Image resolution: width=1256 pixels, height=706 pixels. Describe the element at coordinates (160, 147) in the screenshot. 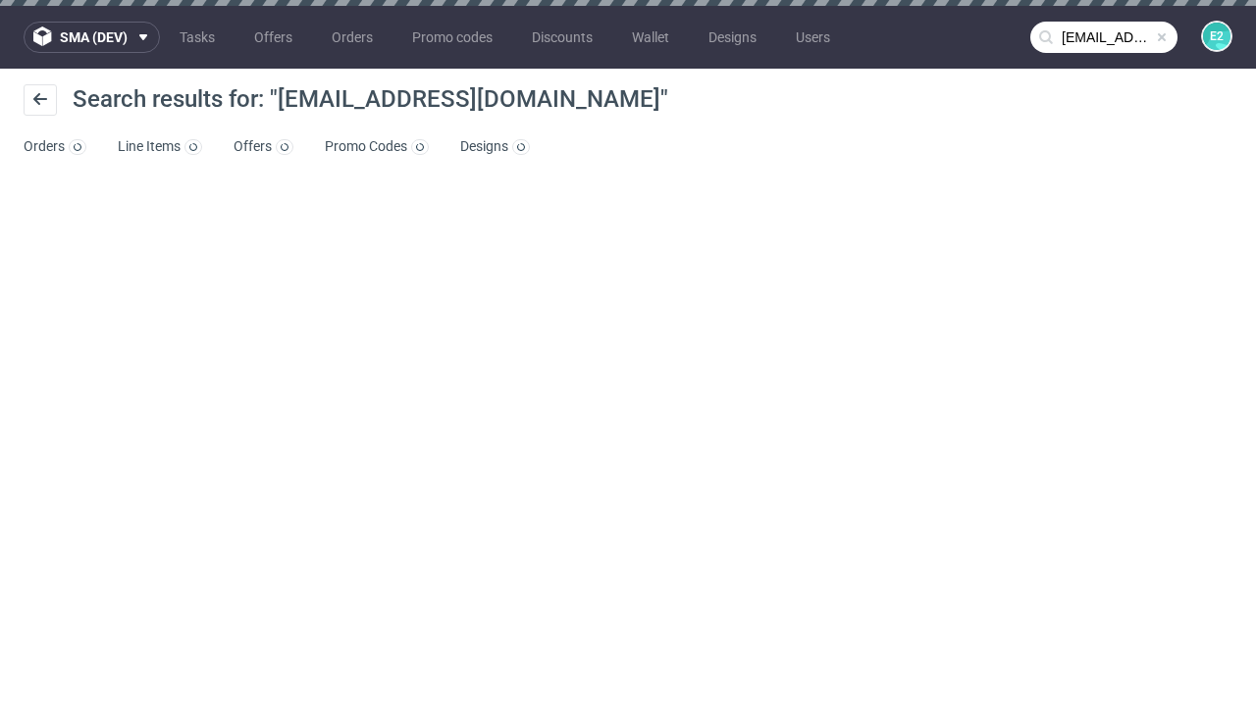

I see `a: Line Items` at that location.